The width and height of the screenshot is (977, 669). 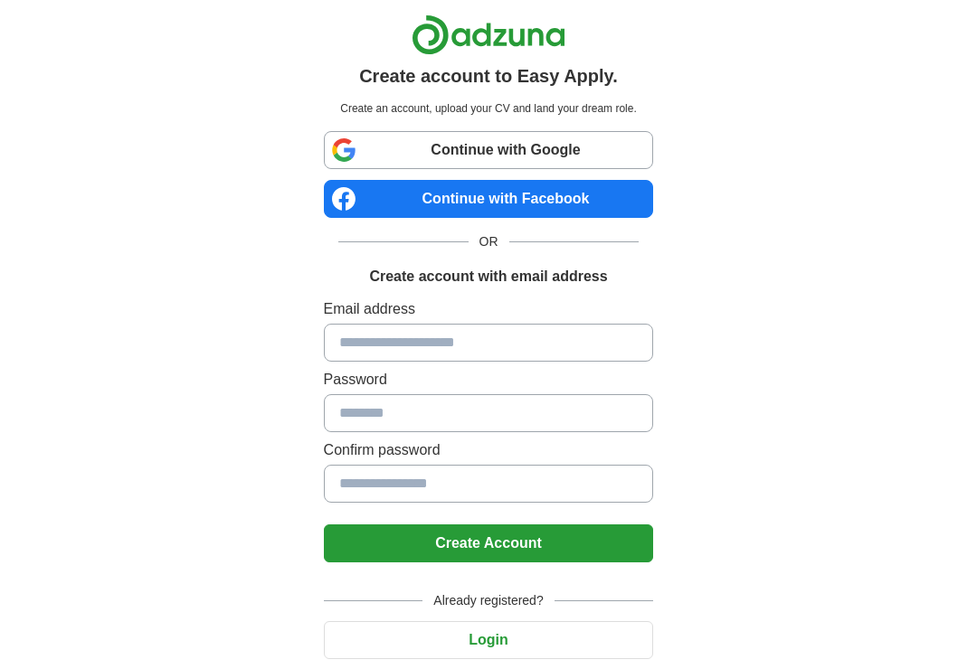 What do you see at coordinates (488, 241) in the screenshot?
I see `span: OR` at bounding box center [488, 241].